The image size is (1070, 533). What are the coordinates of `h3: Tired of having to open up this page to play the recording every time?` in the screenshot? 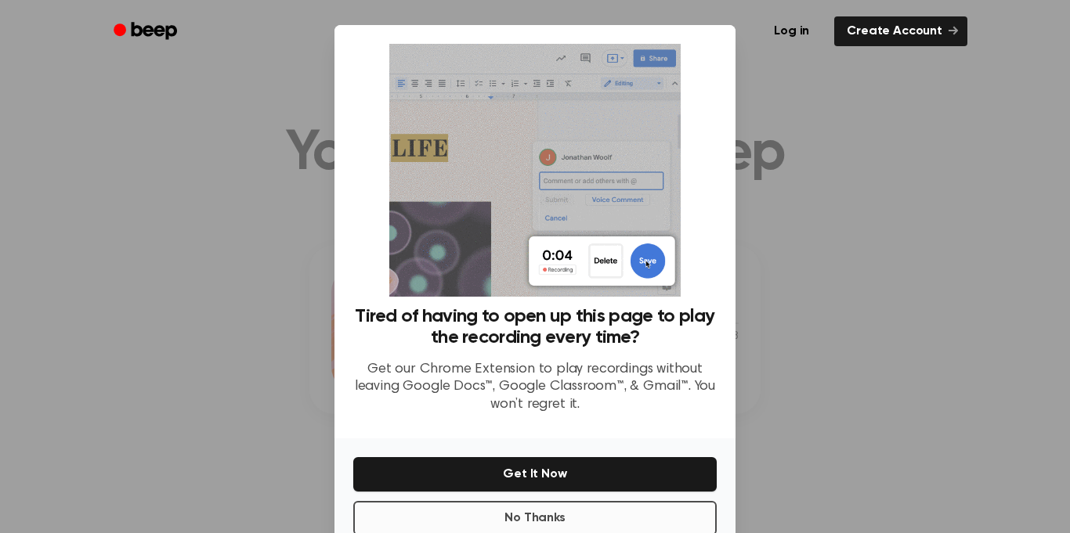 It's located at (535, 327).